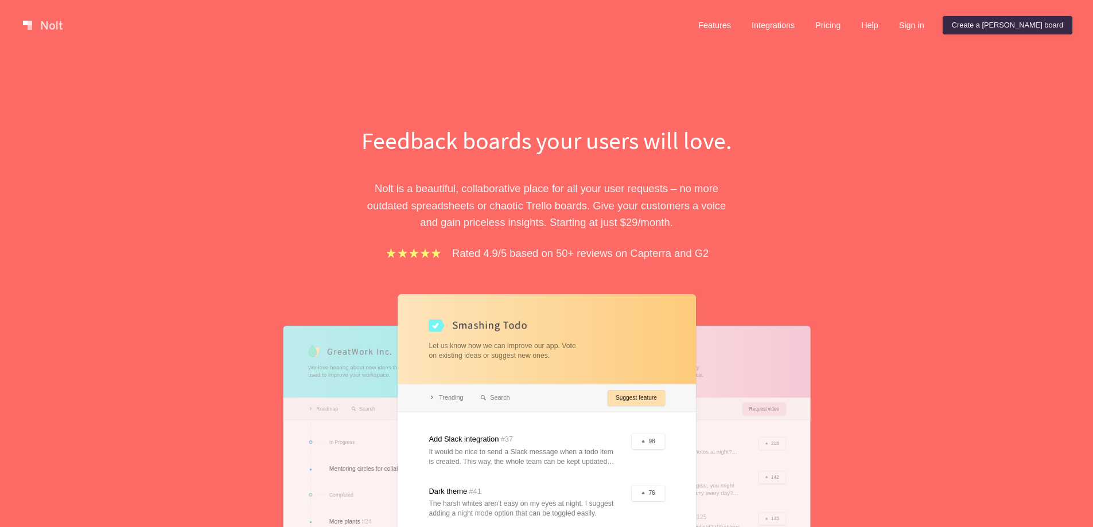  I want to click on a: Pricing, so click(828, 25).